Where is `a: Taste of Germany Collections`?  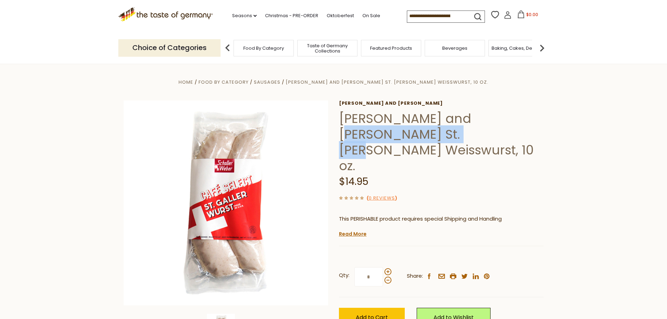 a: Taste of Germany Collections is located at coordinates (327, 48).